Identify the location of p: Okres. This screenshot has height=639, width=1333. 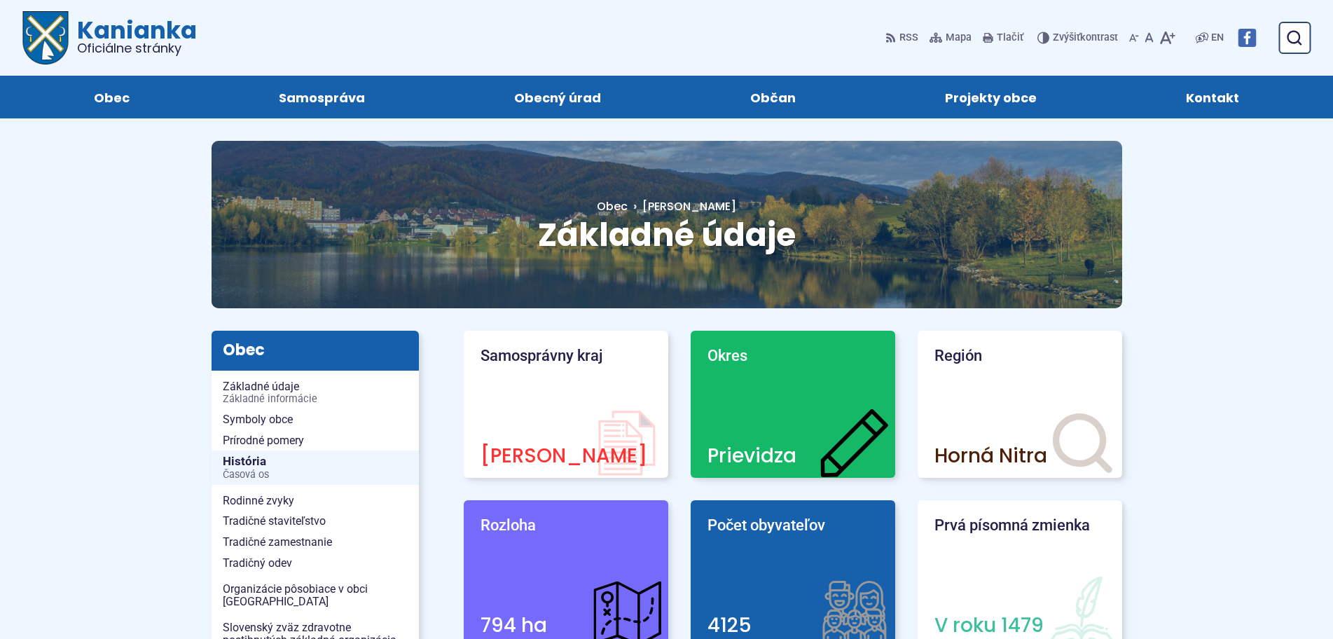
(793, 356).